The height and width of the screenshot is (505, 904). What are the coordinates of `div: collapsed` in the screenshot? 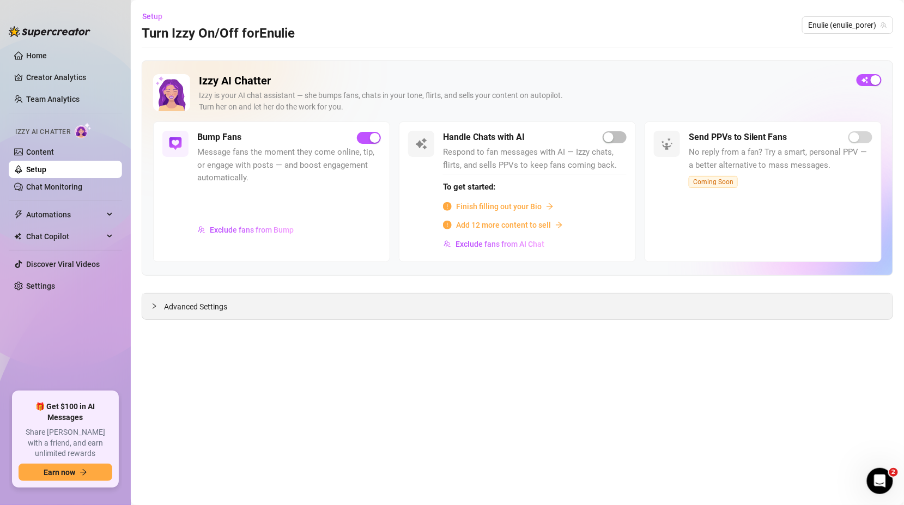 It's located at (157, 306).